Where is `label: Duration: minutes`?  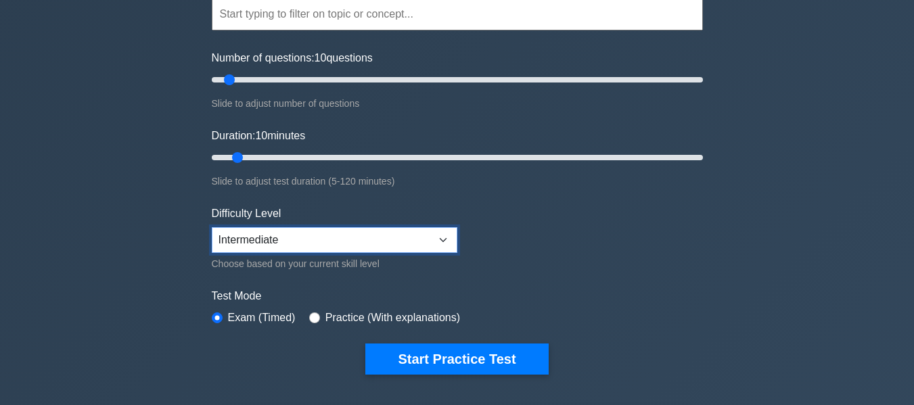
label: Duration: minutes is located at coordinates (258, 136).